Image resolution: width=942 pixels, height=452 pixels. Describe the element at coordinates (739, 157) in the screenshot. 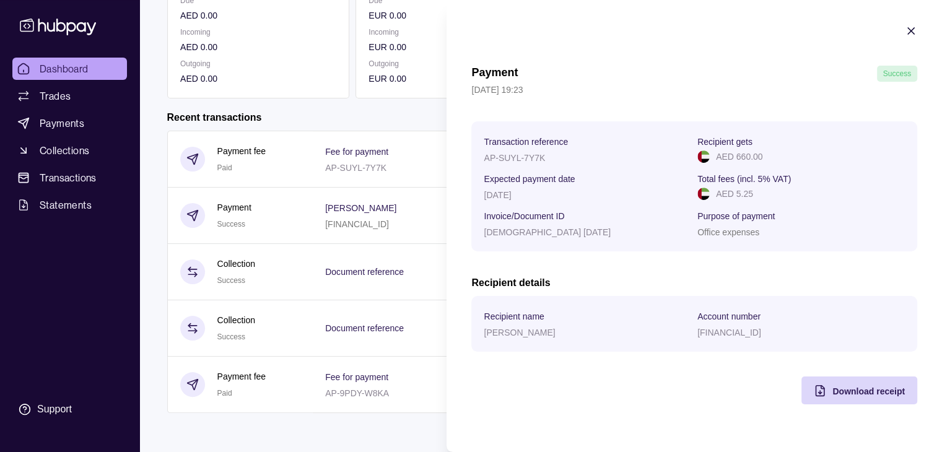

I see `p: AED 660.00` at that location.